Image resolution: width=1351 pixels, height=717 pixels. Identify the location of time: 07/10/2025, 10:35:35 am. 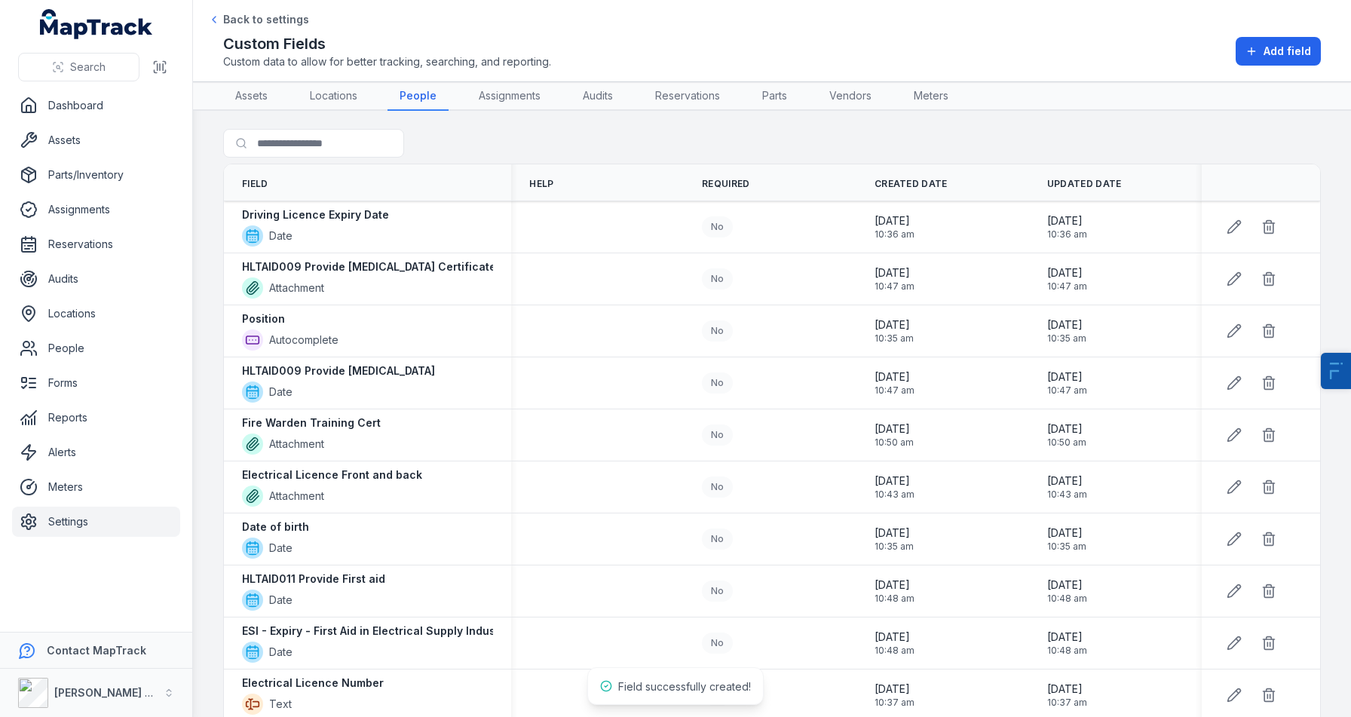
(894, 331).